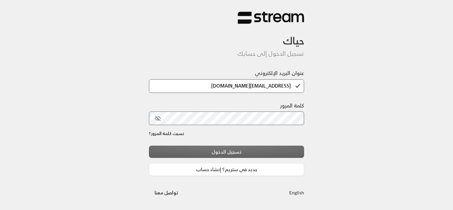 The width and height of the screenshot is (453, 210). Describe the element at coordinates (166, 192) in the screenshot. I see `a: تواصل معنا` at that location.